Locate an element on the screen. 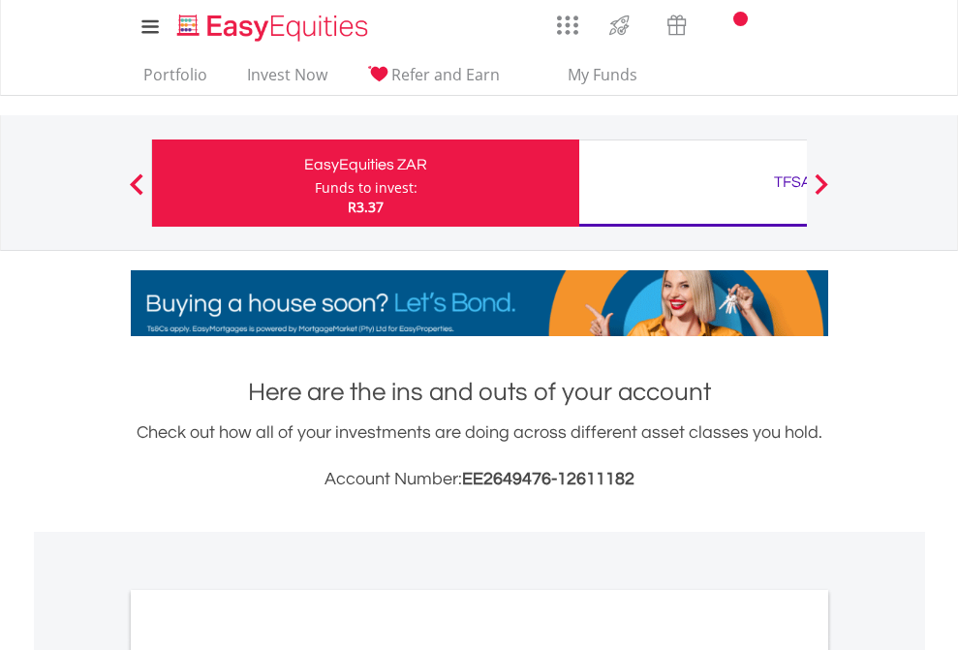 The width and height of the screenshot is (958, 650). button: Next is located at coordinates (821, 193).